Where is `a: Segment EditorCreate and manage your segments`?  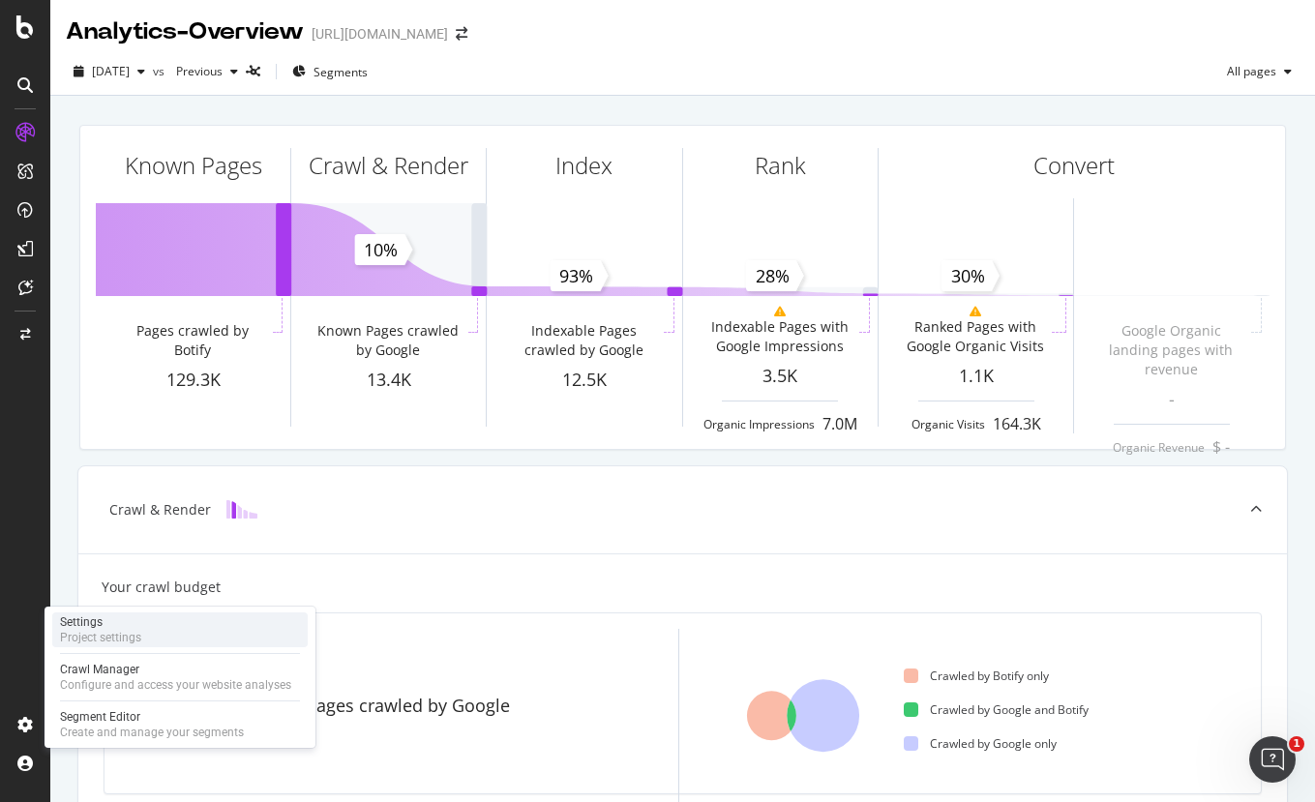 a: Segment EditorCreate and manage your segments is located at coordinates (180, 725).